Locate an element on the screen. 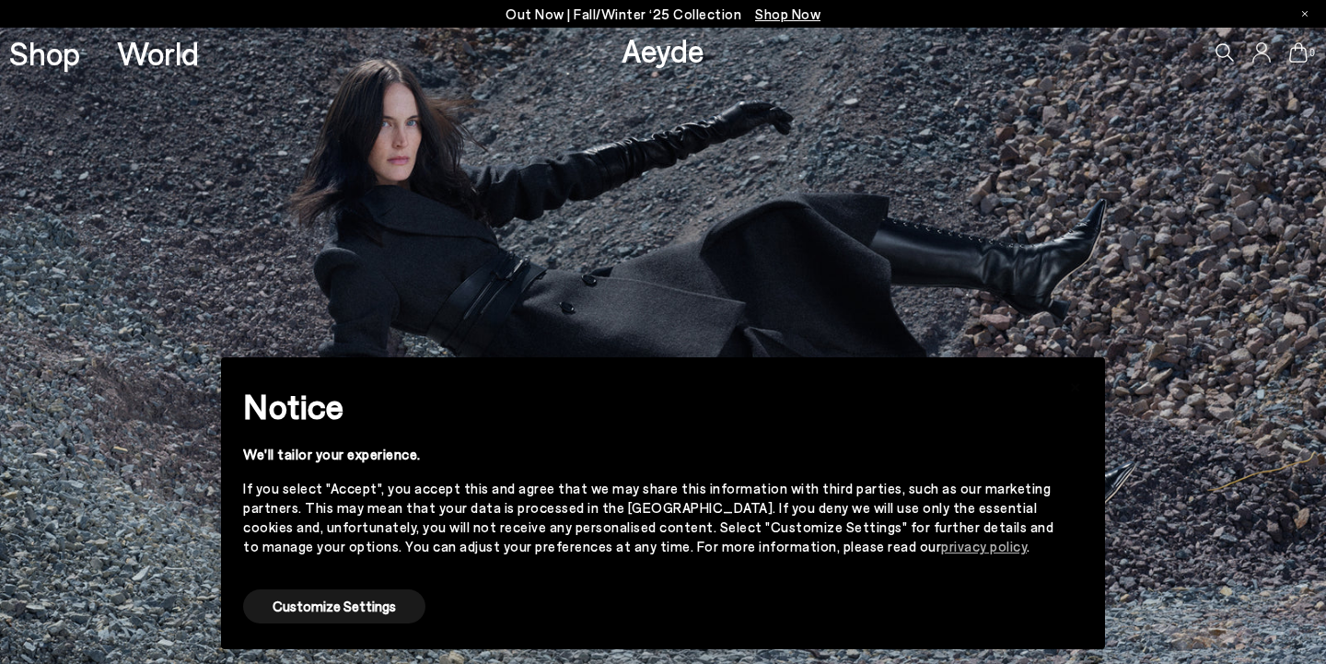 This screenshot has width=1326, height=664. div: We'll tailor your experience. is located at coordinates (648, 454).